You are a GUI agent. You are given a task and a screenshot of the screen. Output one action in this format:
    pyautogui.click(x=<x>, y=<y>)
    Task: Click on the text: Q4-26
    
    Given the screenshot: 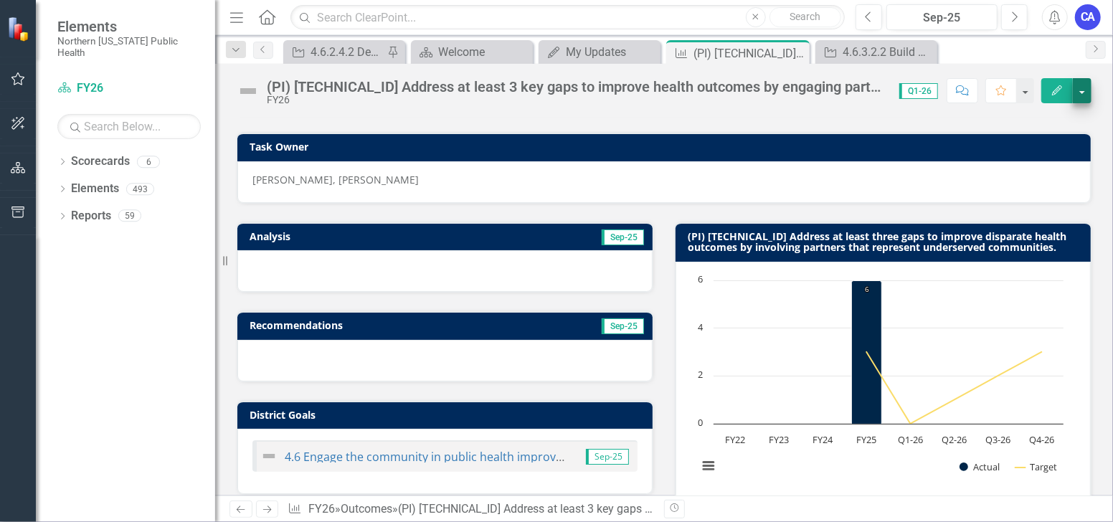 What is the action you would take?
    pyautogui.click(x=1042, y=440)
    